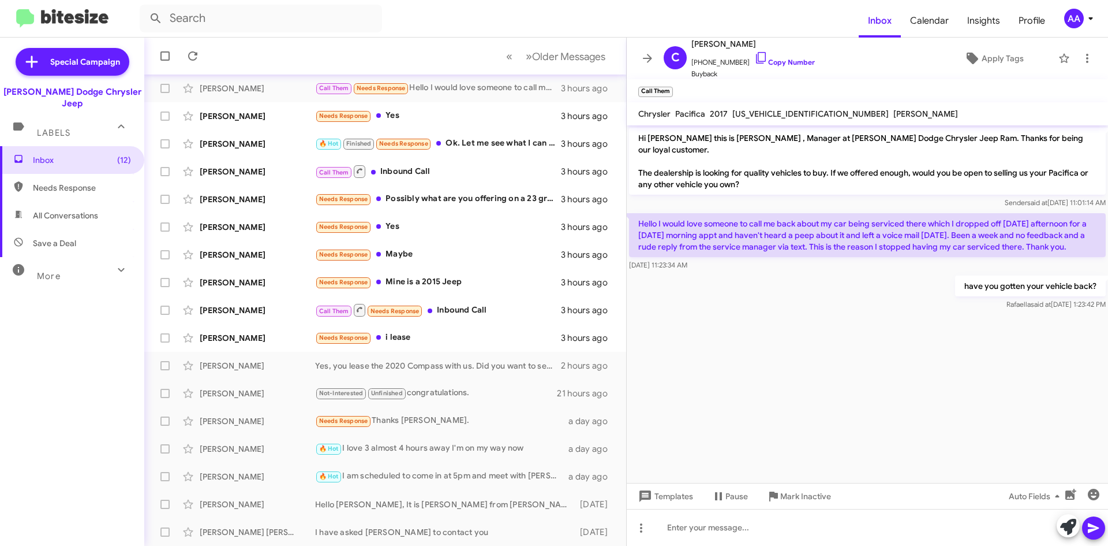 This screenshot has width=1108, height=546. What do you see at coordinates (569, 57) in the screenshot?
I see `span: Older Messages` at bounding box center [569, 57].